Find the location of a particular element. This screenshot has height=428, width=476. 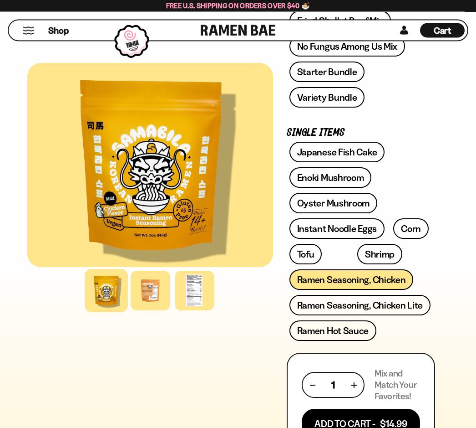

a: Japanese Fish Cake is located at coordinates (338, 152).